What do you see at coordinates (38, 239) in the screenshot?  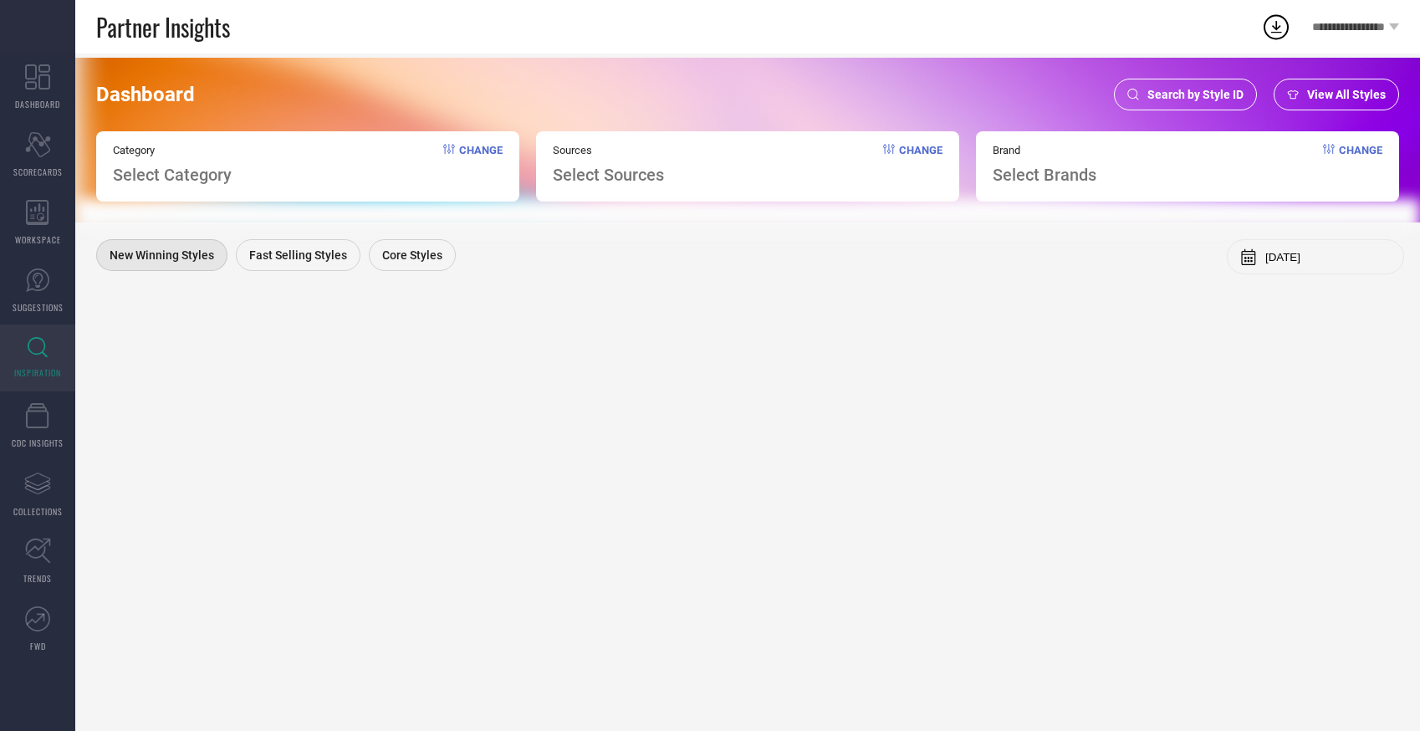 I see `span: WORKSPACE` at bounding box center [38, 239].